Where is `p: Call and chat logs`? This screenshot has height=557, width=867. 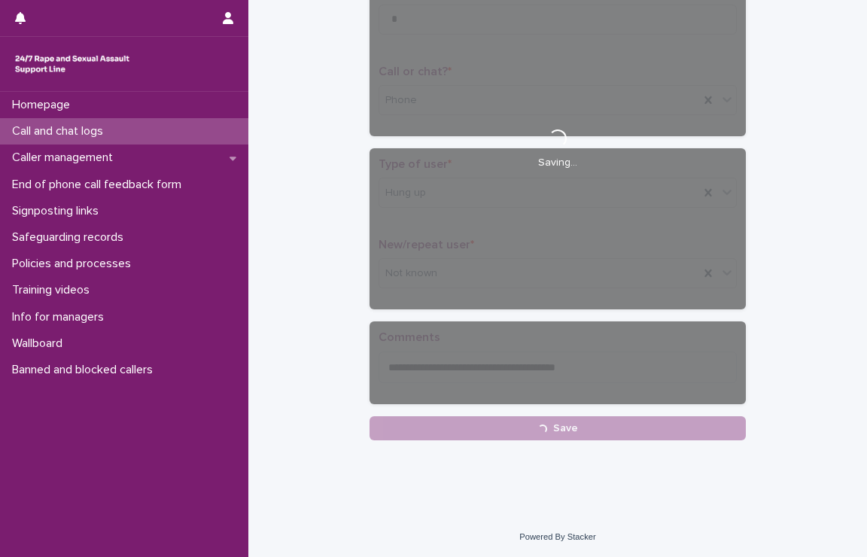 p: Call and chat logs is located at coordinates (60, 131).